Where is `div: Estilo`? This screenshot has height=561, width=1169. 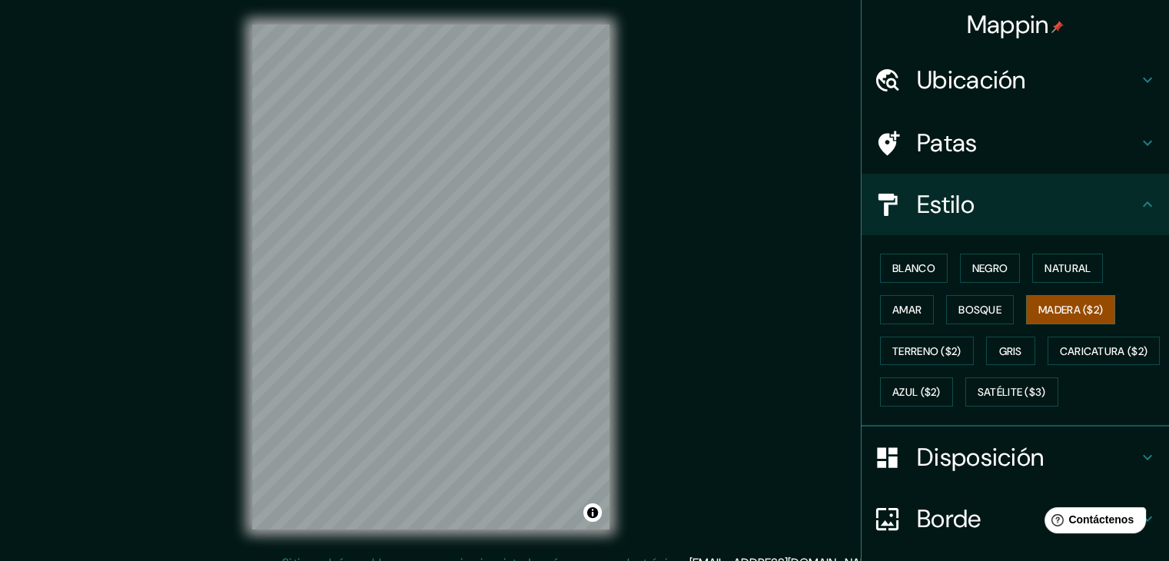 div: Estilo is located at coordinates (1015, 204).